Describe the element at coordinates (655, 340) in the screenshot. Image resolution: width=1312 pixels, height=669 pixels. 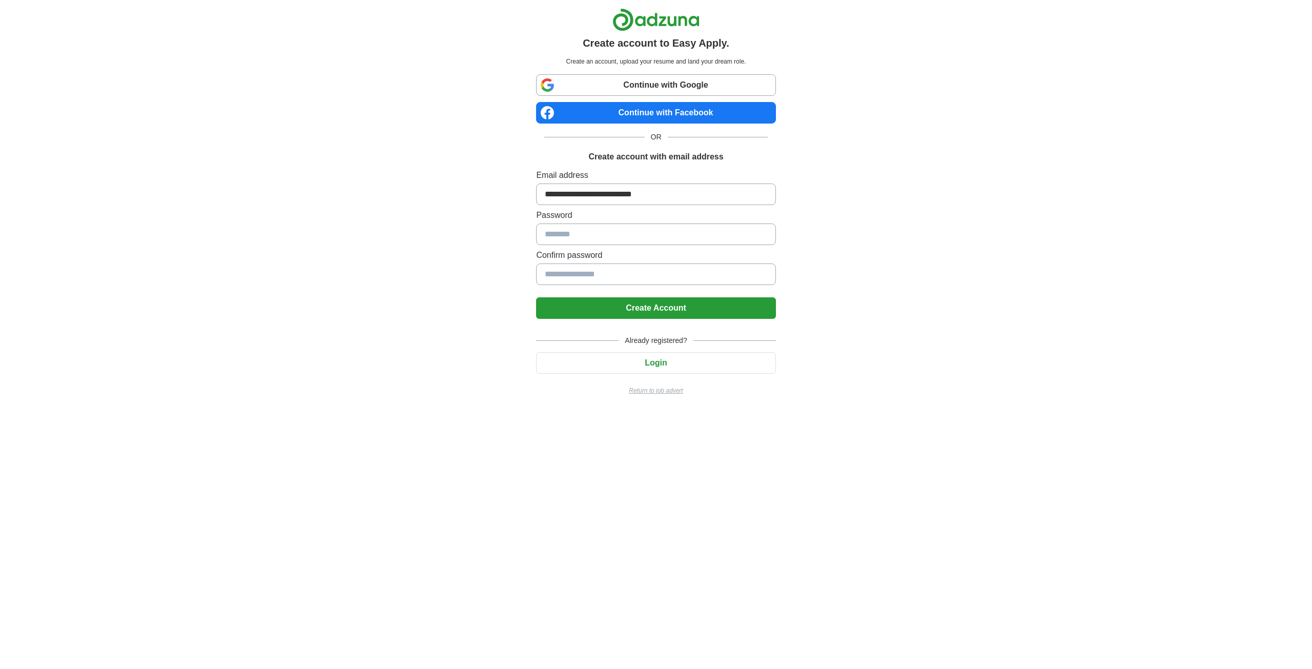
I see `span: Already registered?` at that location.